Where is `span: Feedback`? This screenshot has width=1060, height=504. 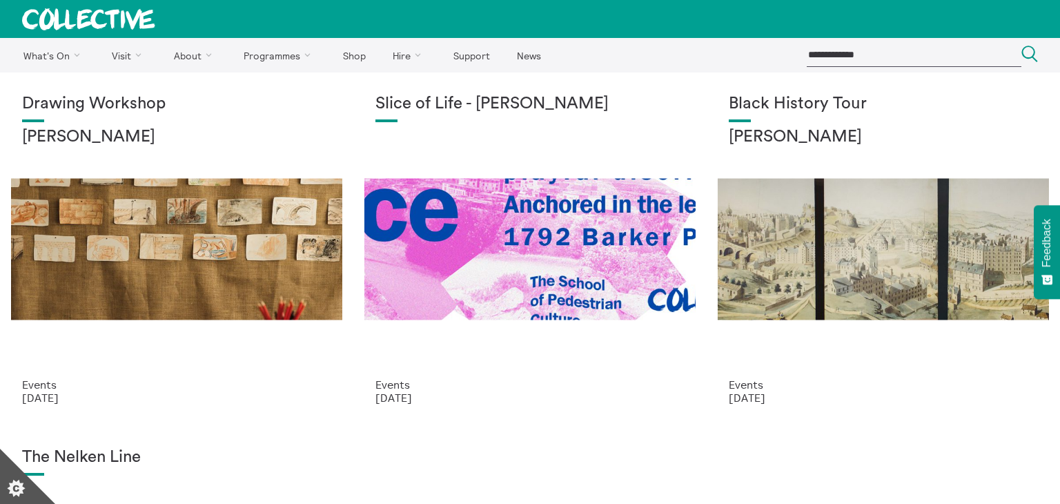
span: Feedback is located at coordinates (1047, 243).